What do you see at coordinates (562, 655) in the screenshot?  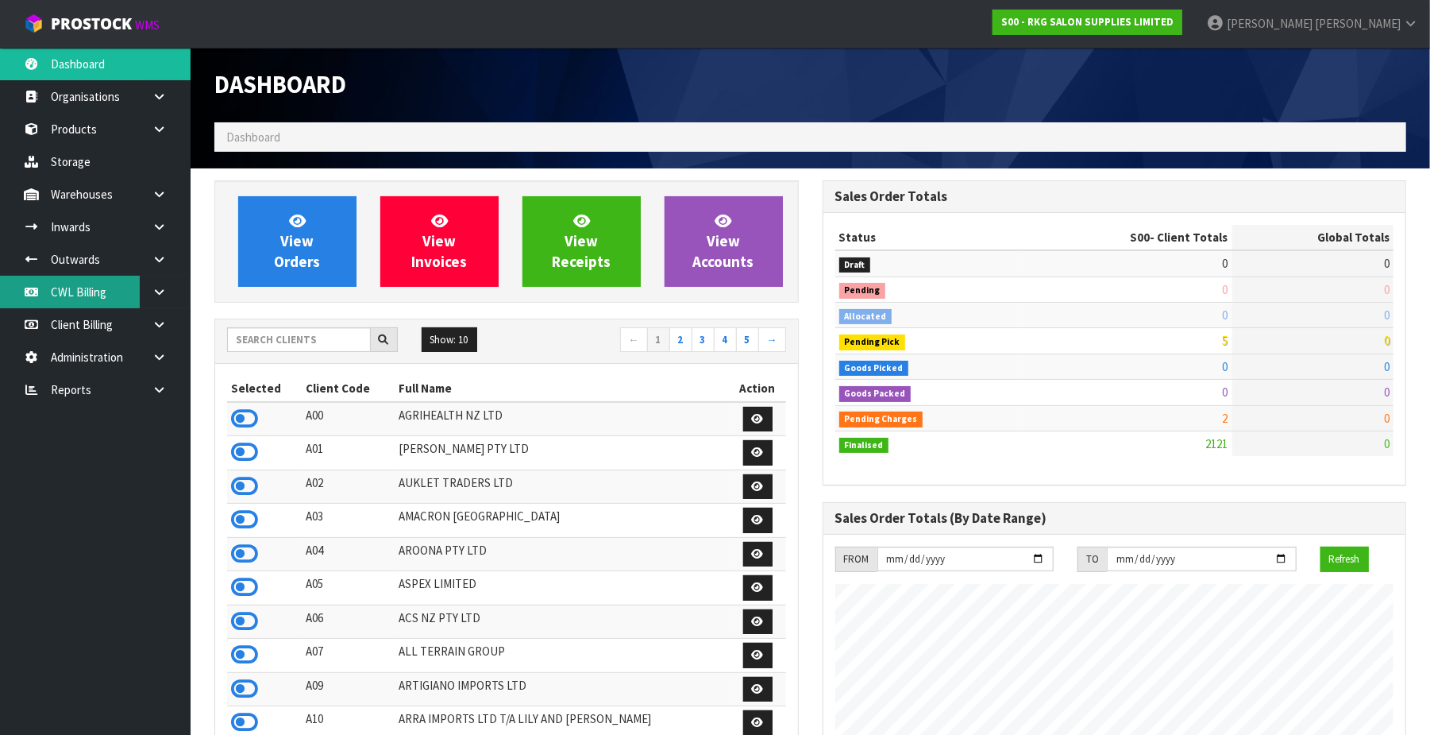 I see `td: ALL TERRAIN GROUP` at bounding box center [562, 655].